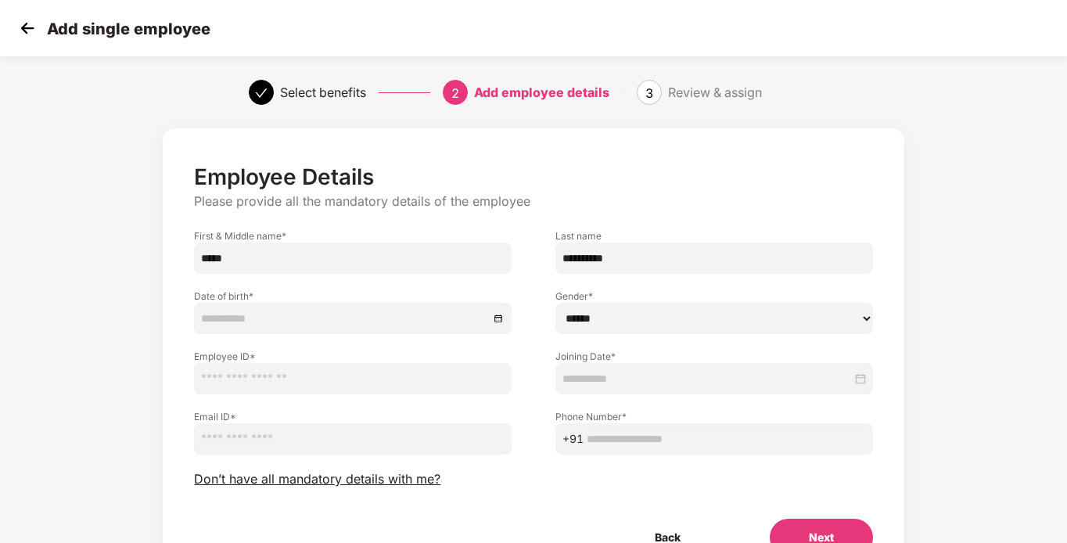  Describe the element at coordinates (714, 356) in the screenshot. I see `label: Joining Date` at that location.